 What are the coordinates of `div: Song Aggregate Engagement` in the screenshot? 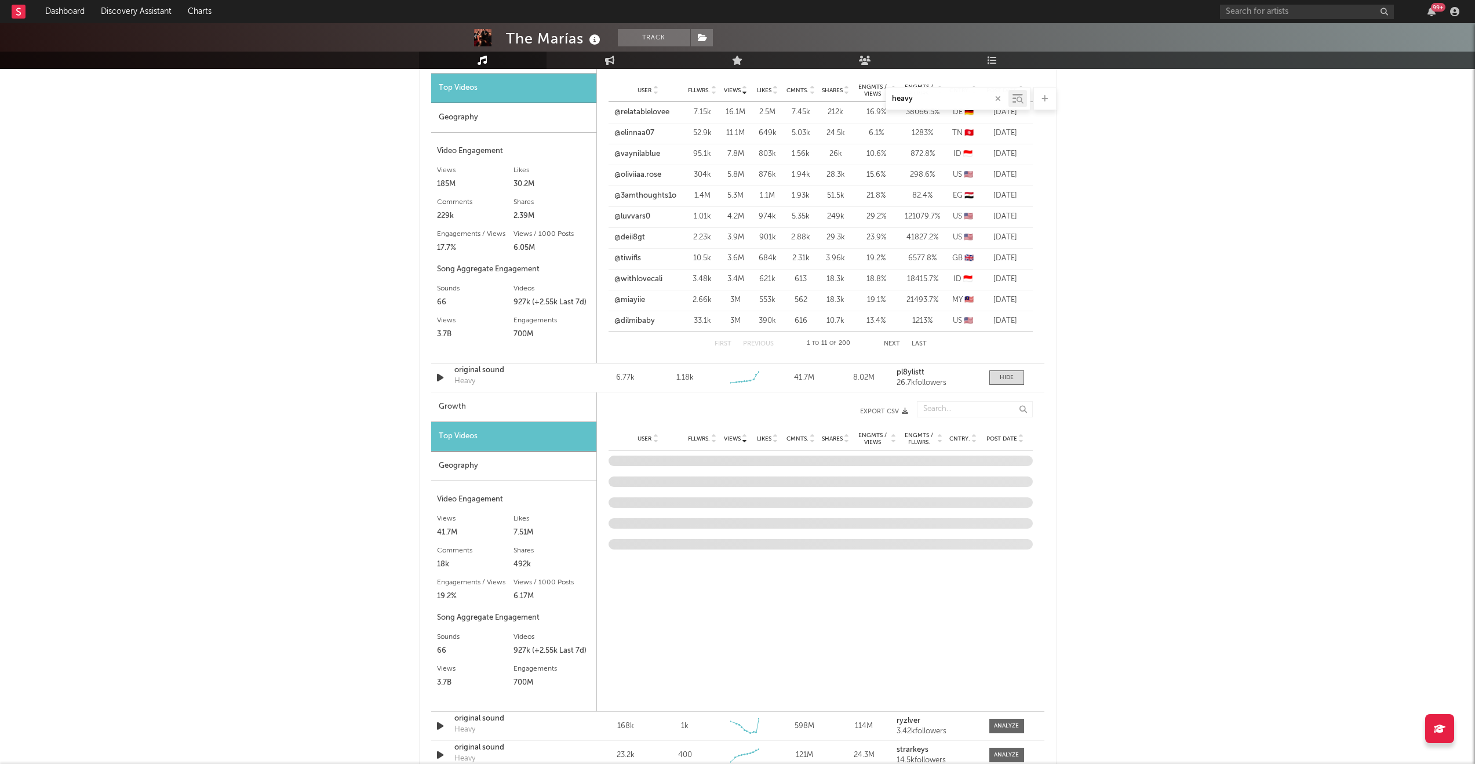 It's located at (514, 270).